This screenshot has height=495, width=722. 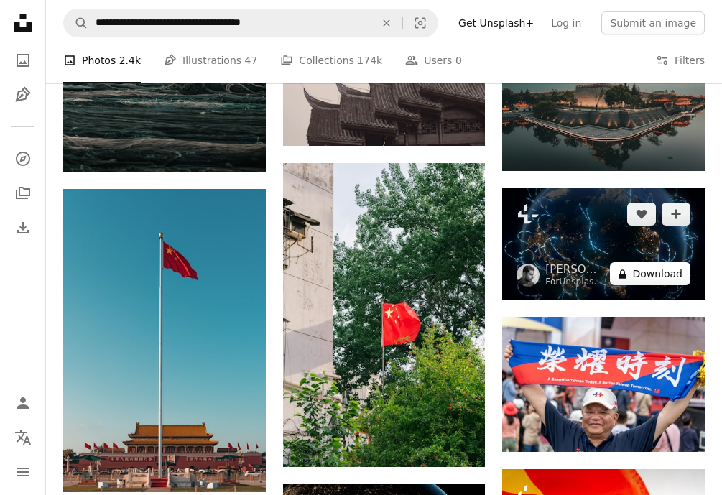 I want to click on button: Like, so click(x=641, y=214).